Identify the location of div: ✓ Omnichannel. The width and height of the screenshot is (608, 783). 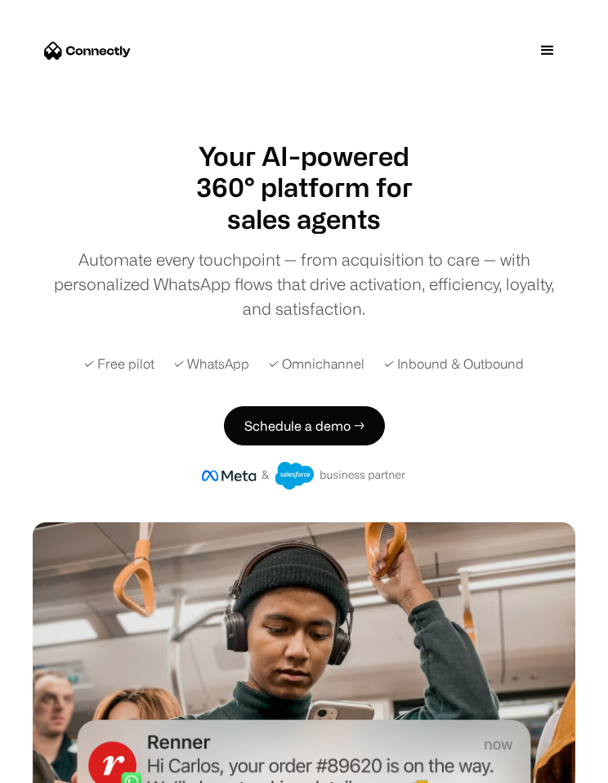
(316, 364).